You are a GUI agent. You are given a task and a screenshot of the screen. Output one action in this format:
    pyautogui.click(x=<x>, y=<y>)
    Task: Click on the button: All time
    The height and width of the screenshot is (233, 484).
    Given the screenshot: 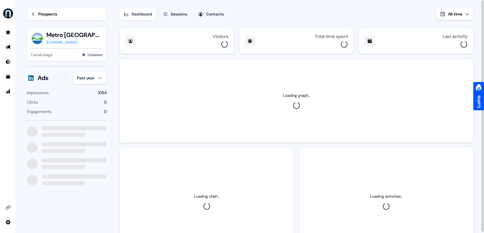 What is the action you would take?
    pyautogui.click(x=455, y=14)
    